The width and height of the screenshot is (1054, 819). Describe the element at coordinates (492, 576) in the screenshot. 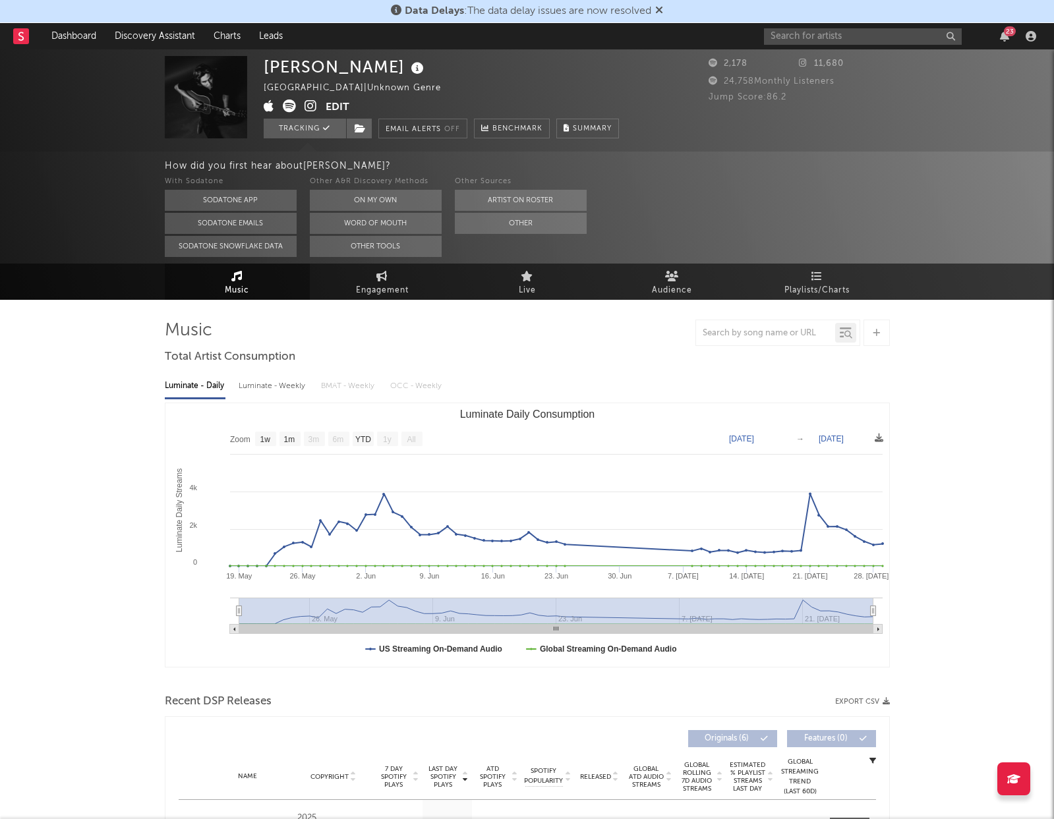

I see `text: 16. Jun` at that location.